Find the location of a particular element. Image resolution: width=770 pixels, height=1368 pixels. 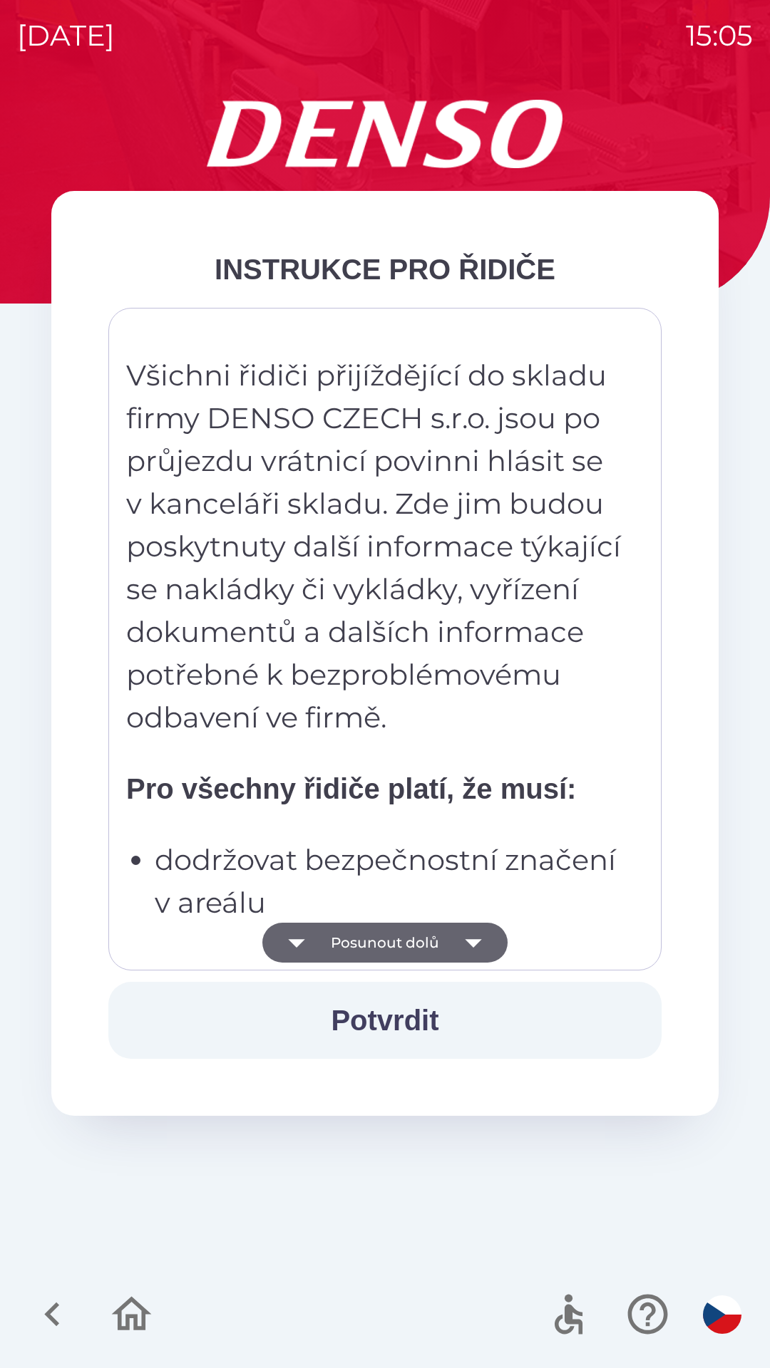

strong: Pro všechny řidiče platí, že musí: is located at coordinates (351, 789).